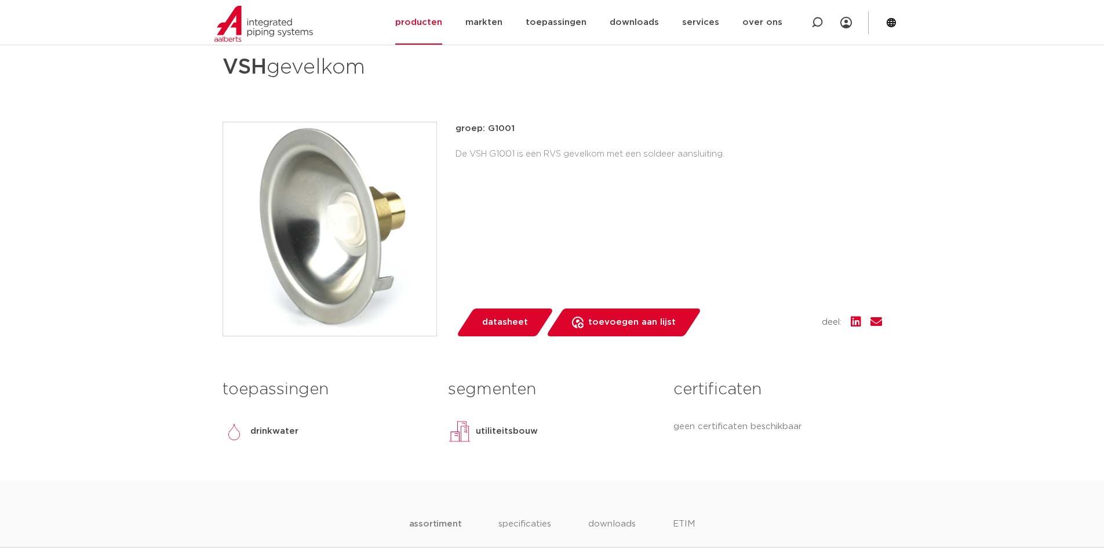 This screenshot has width=1104, height=548. What do you see at coordinates (440, 67) in the screenshot?
I see `h1: gevelkom` at bounding box center [440, 67].